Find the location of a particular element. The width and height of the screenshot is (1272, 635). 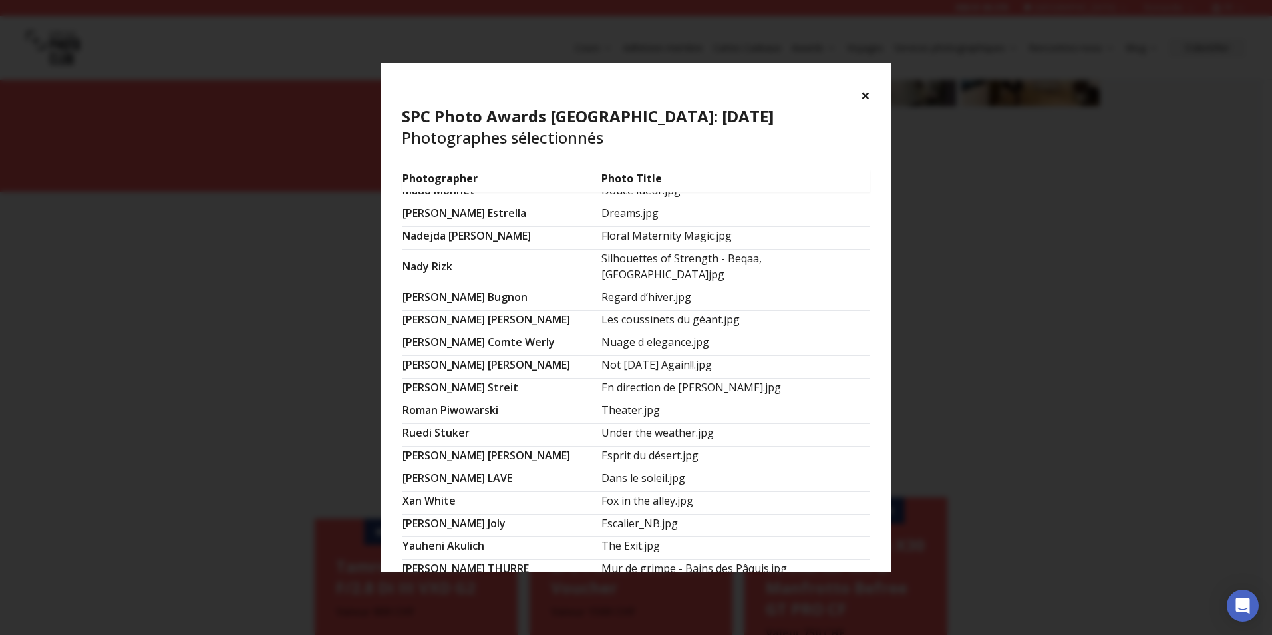

td: Nady Rizk is located at coordinates (501, 269).